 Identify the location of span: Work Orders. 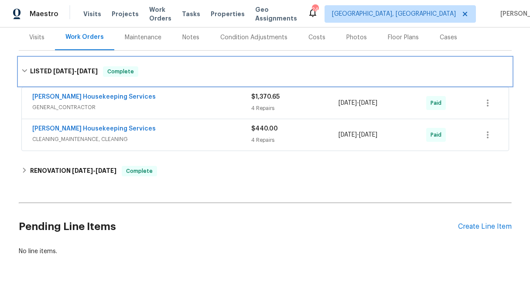
(160, 14).